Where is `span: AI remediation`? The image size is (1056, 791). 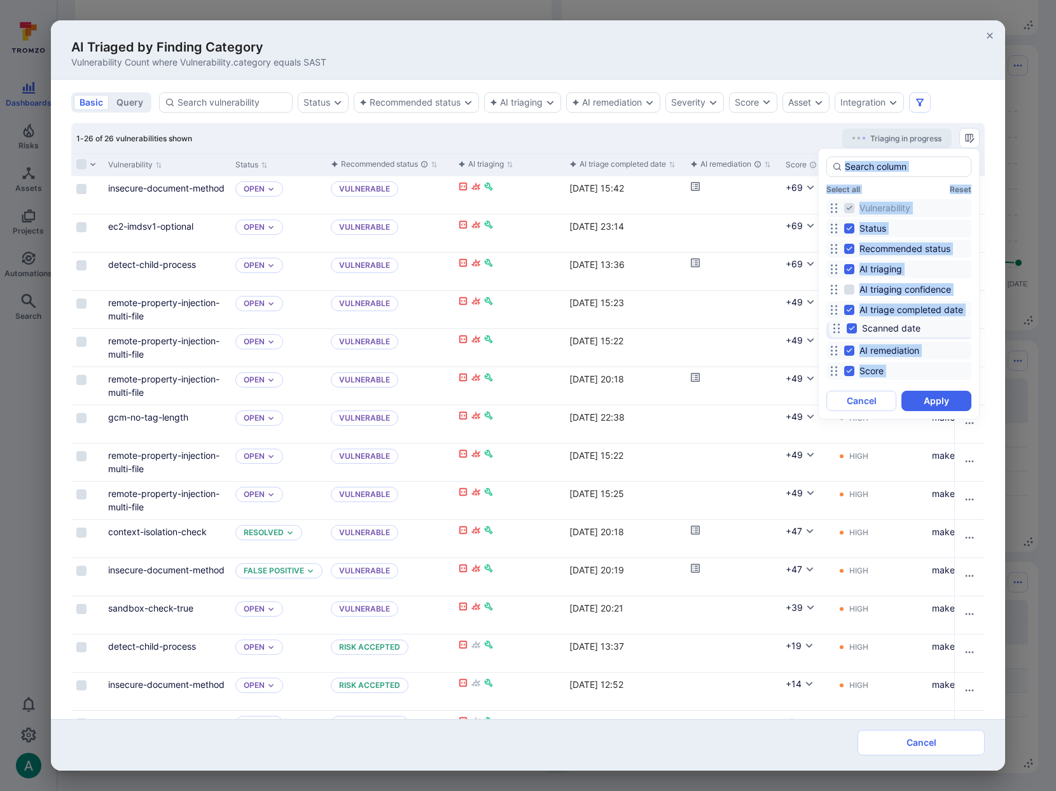 span: AI remediation is located at coordinates (889, 351).